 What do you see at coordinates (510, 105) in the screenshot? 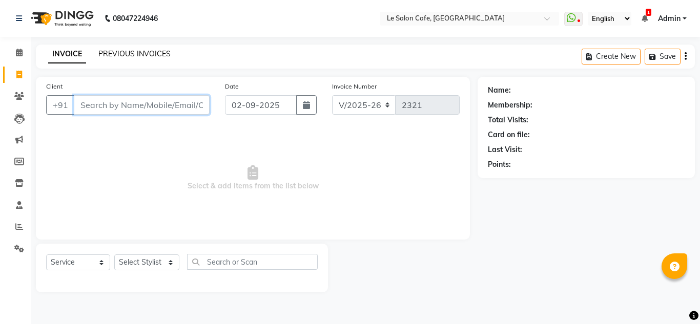
I see `div: Membership:` at bounding box center [510, 105].